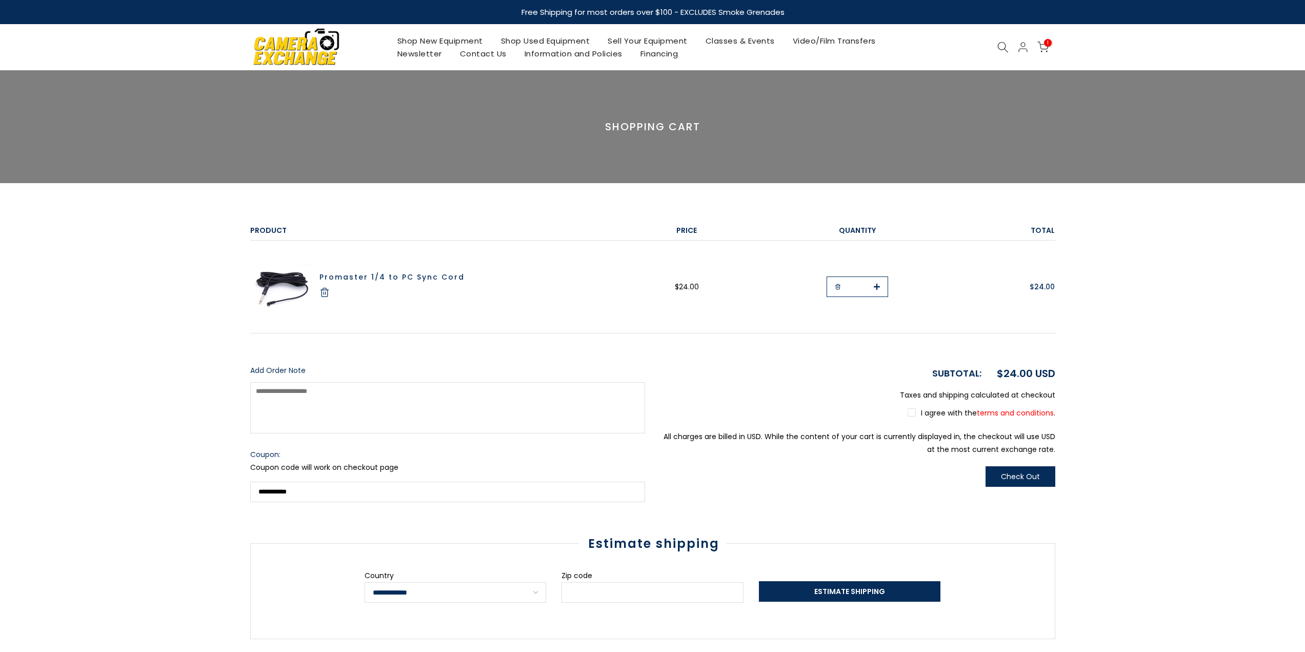  I want to click on div: Total, so click(994, 230).